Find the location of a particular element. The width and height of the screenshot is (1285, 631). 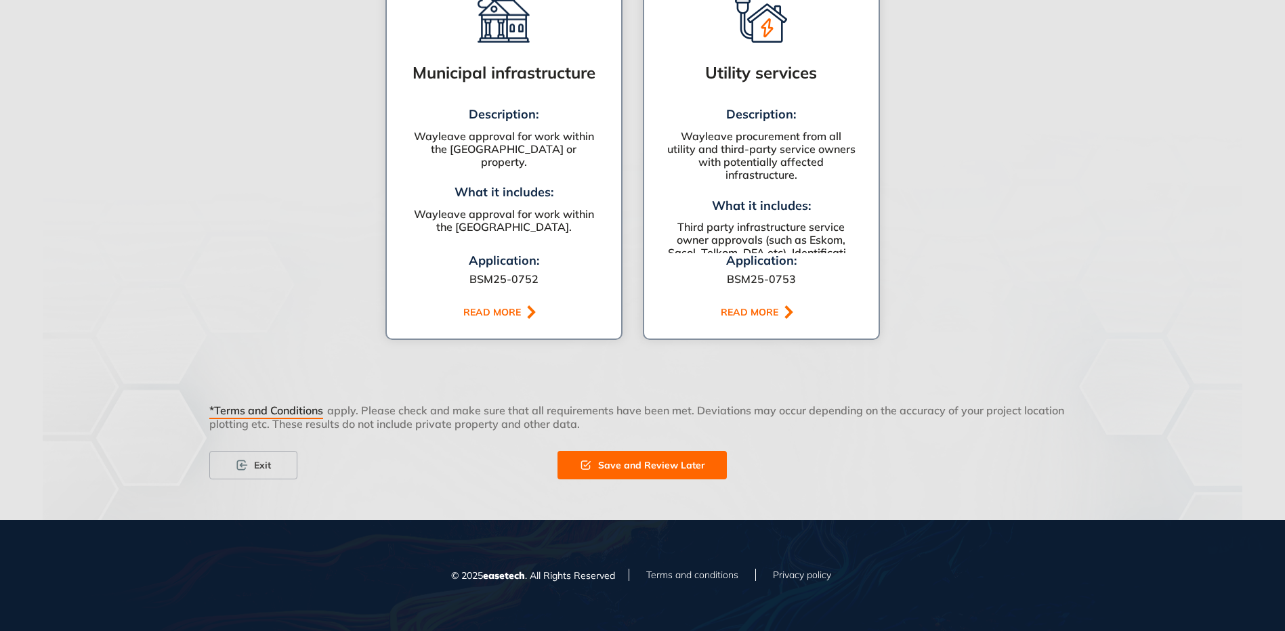

button: Terms and conditions is located at coordinates (692, 575).